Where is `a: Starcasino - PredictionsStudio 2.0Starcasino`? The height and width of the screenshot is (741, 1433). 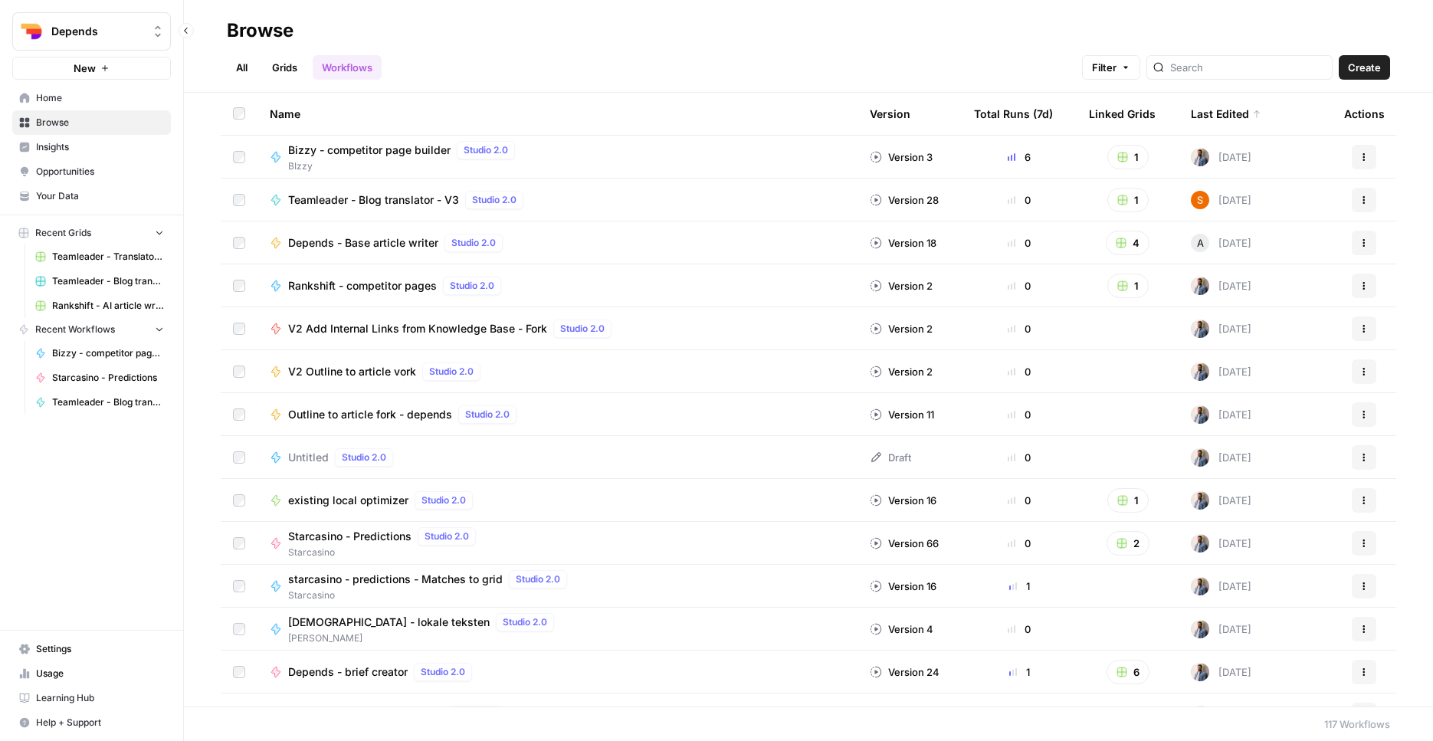
a: Starcasino - PredictionsStudio 2.0Starcasino is located at coordinates (557, 543).